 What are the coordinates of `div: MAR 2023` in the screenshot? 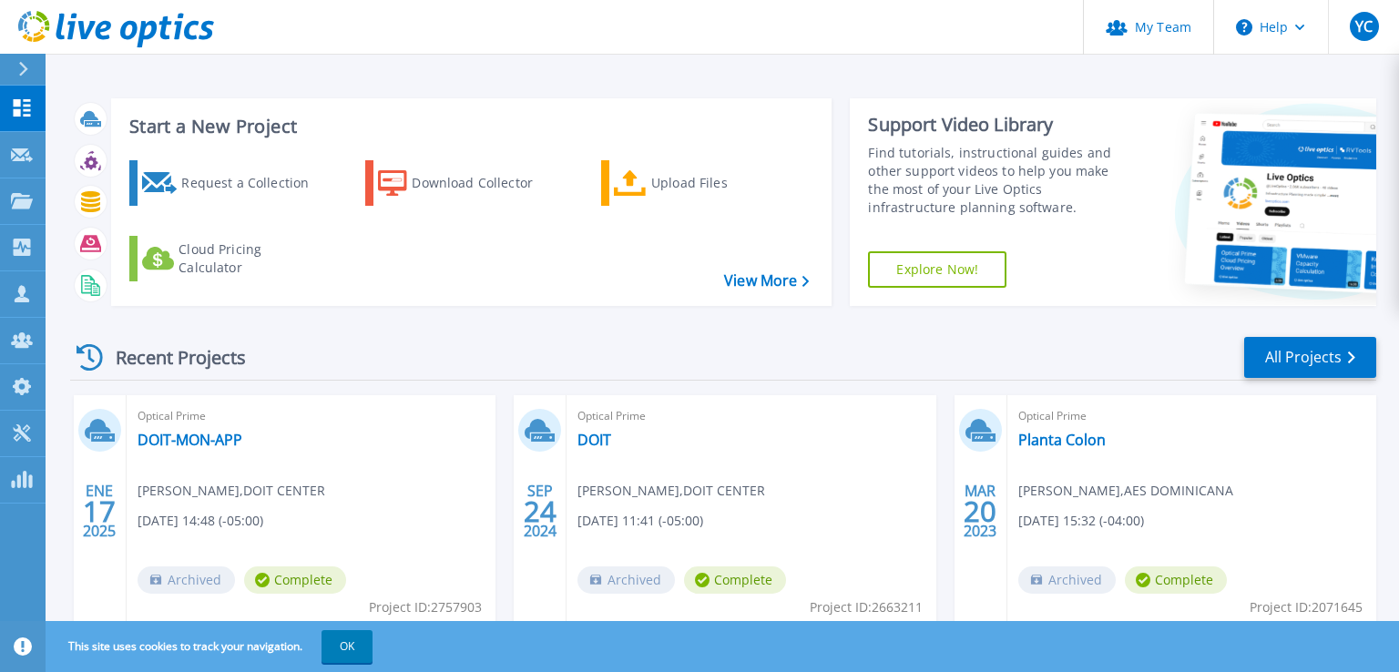 It's located at (980, 511).